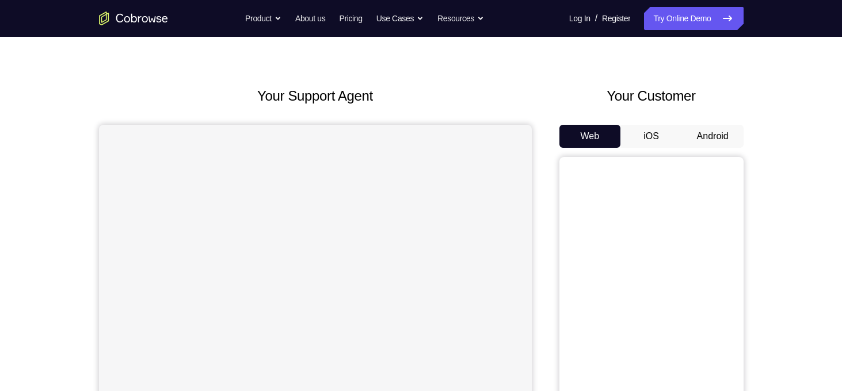 This screenshot has width=842, height=391. What do you see at coordinates (310, 18) in the screenshot?
I see `a: About us` at bounding box center [310, 18].